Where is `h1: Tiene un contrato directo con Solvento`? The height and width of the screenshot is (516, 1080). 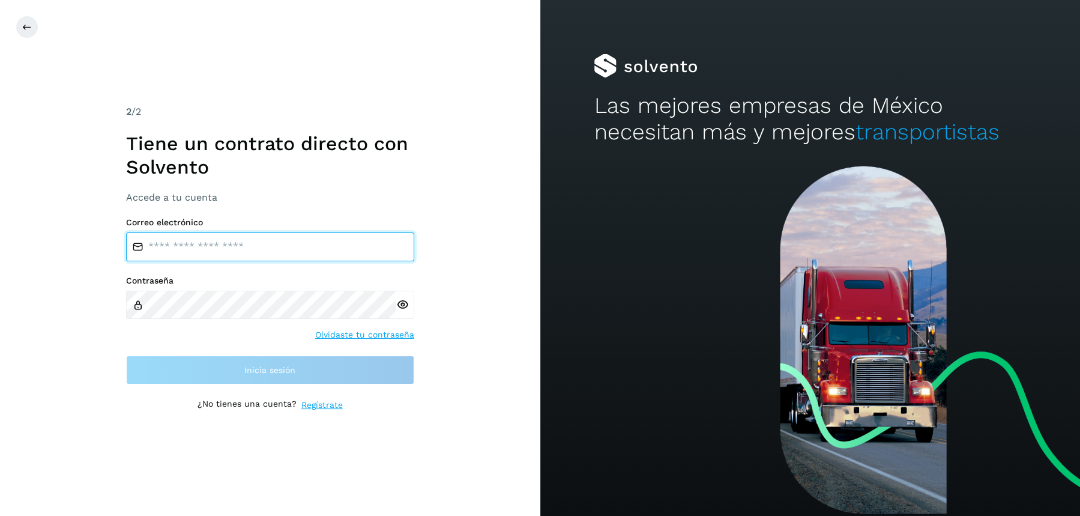
h1: Tiene un contrato directo con Solvento is located at coordinates (270, 155).